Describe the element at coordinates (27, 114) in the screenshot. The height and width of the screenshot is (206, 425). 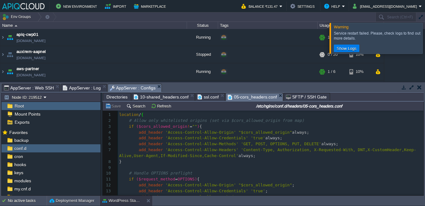
I see `span: Mount Points` at that location.